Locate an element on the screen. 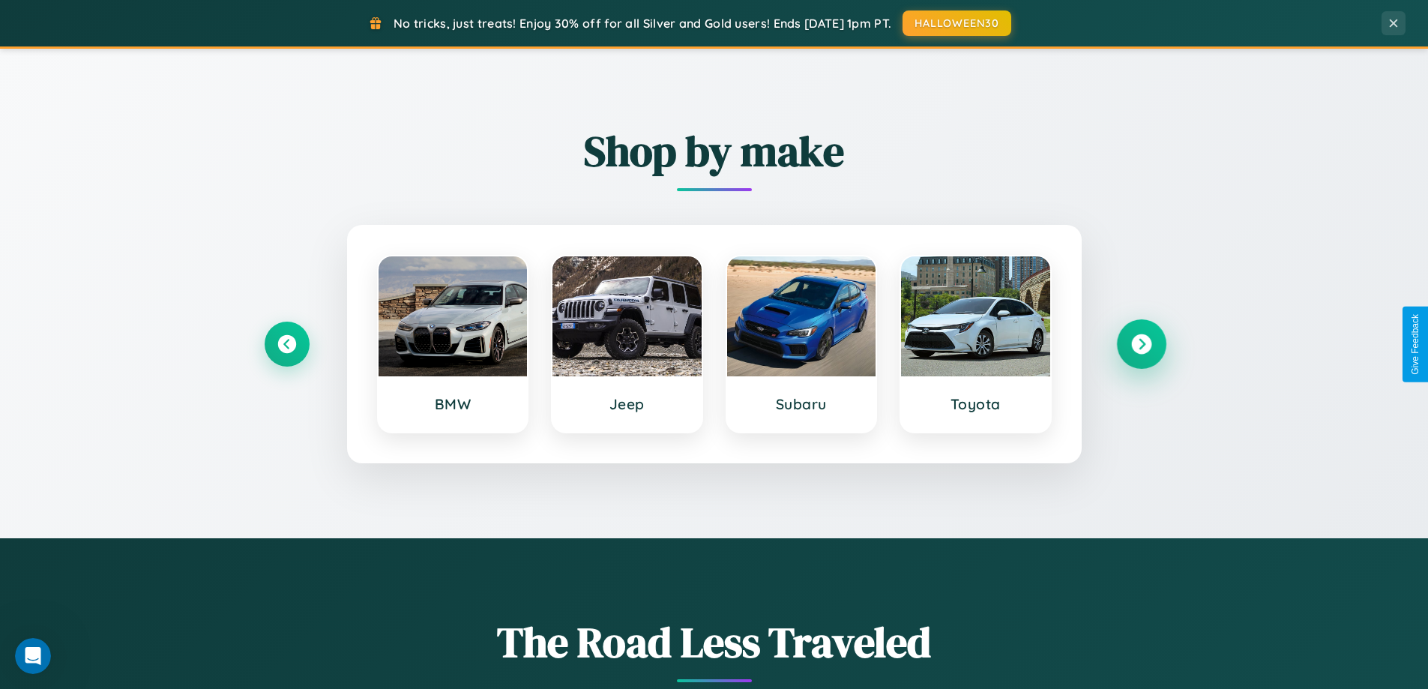  h2: Shop by make is located at coordinates (714, 151).